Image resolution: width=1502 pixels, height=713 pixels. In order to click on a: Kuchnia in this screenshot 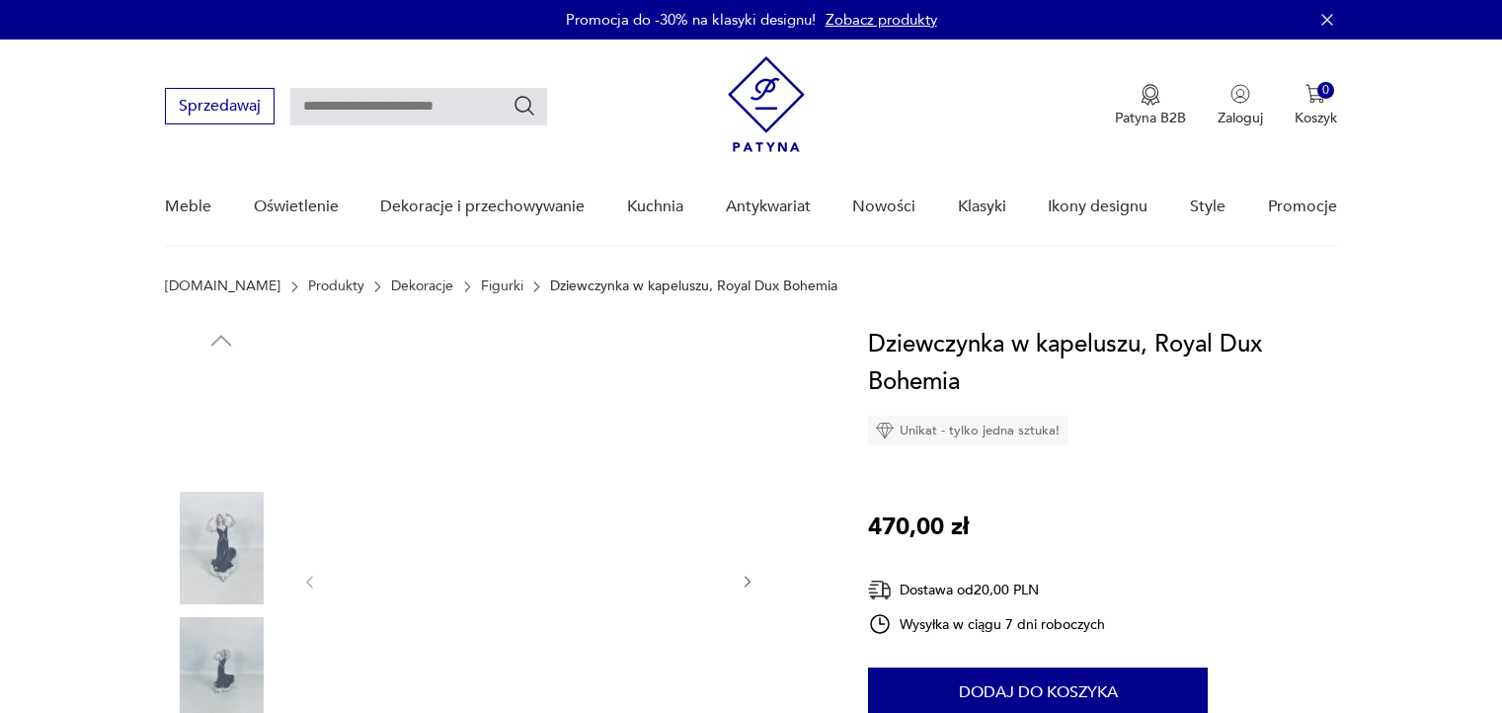, I will do `click(655, 206)`.